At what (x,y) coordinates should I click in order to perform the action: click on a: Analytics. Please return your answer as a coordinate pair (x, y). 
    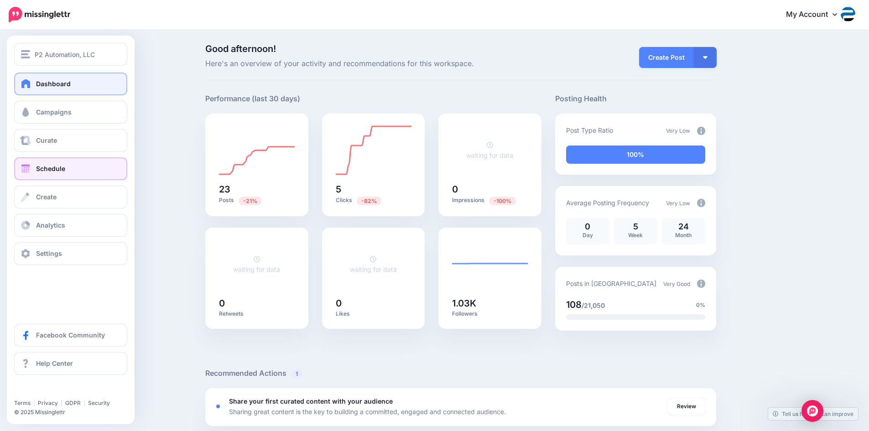
    Looking at the image, I should click on (71, 225).